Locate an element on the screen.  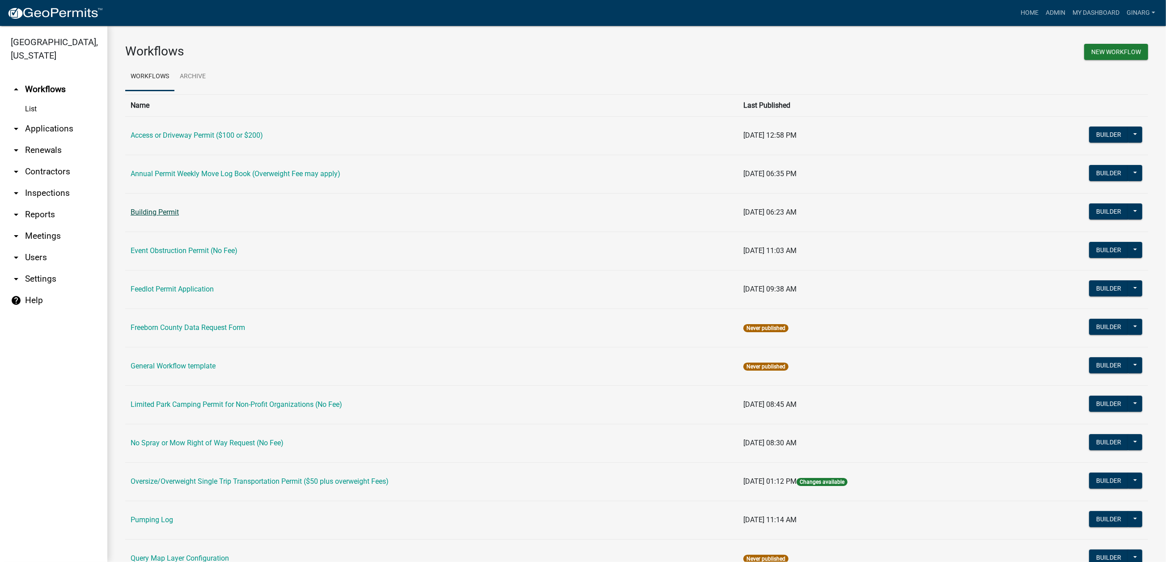
th: Name is located at coordinates (431, 105).